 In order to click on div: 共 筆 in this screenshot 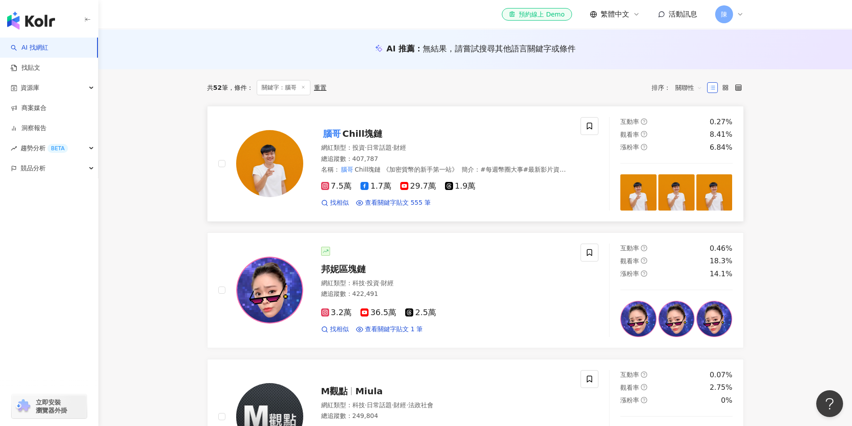, I will do `click(217, 88)`.